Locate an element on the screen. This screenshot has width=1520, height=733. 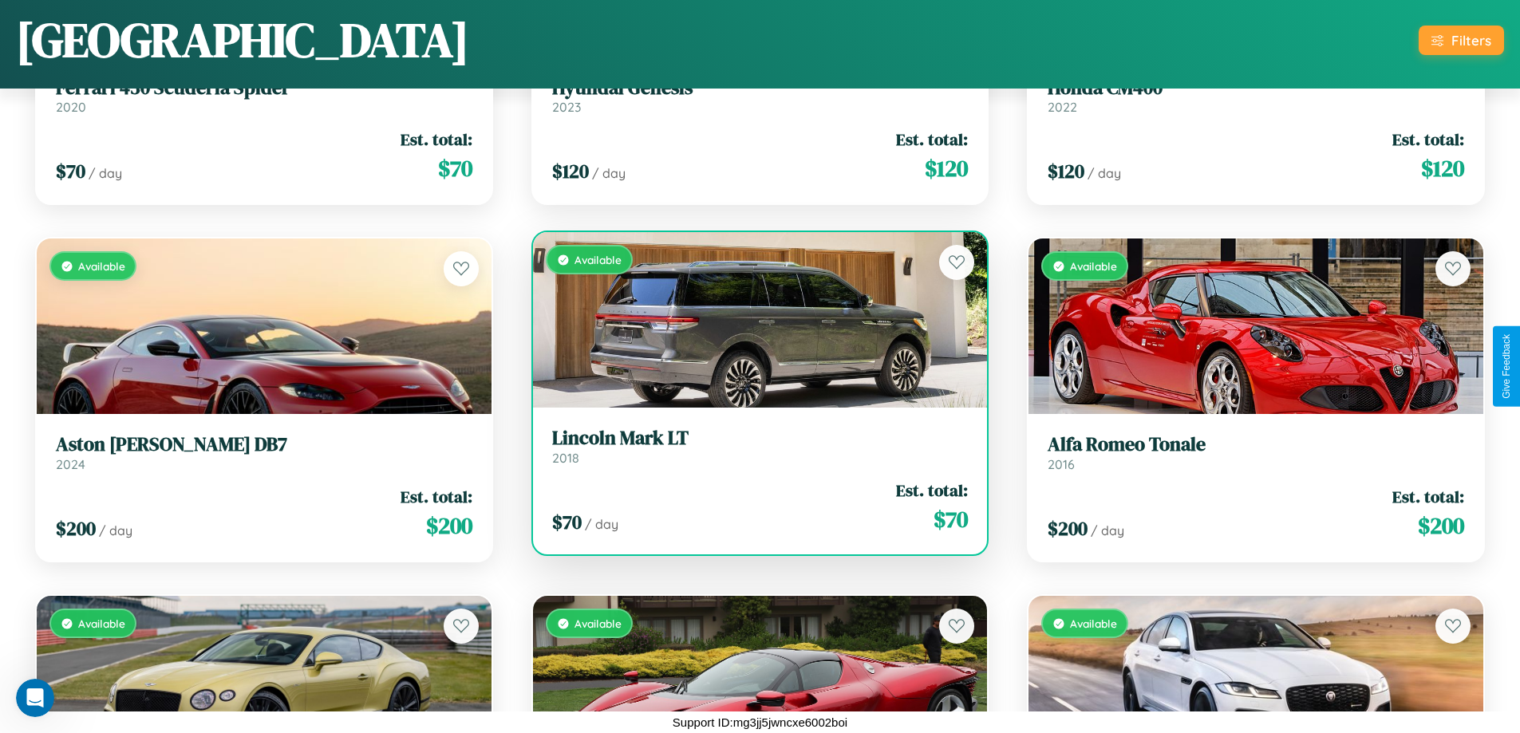
div: Give Feedback is located at coordinates (1507, 366).